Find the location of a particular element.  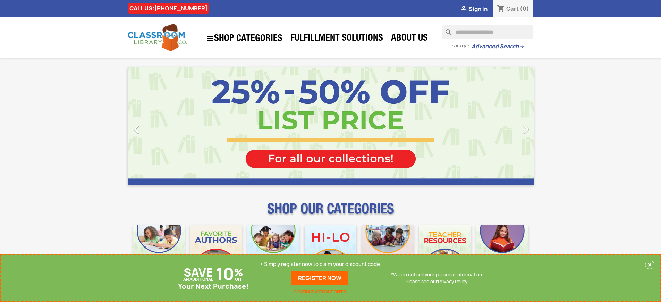

div: CALL US: is located at coordinates (168, 8).